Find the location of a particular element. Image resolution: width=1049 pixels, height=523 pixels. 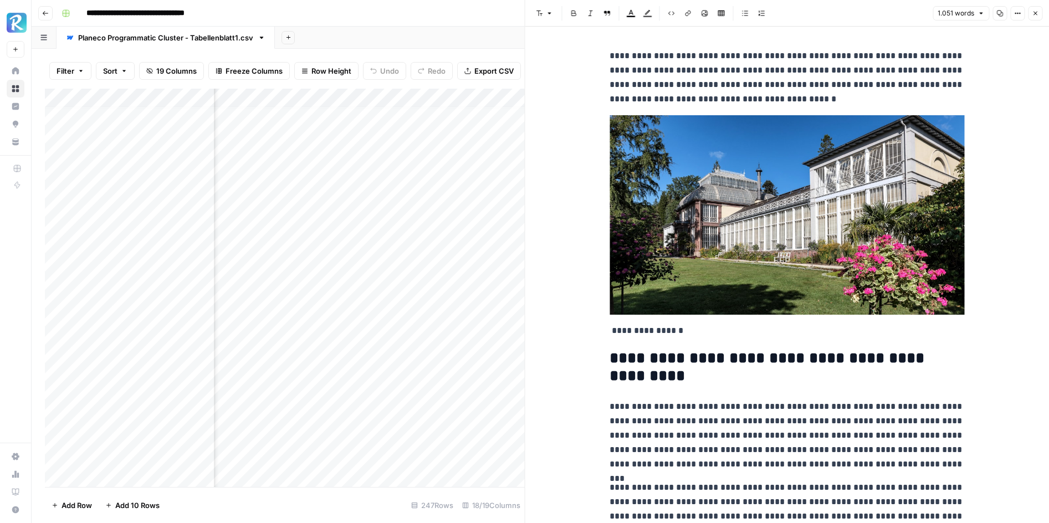

a: Your Data is located at coordinates (16, 142).